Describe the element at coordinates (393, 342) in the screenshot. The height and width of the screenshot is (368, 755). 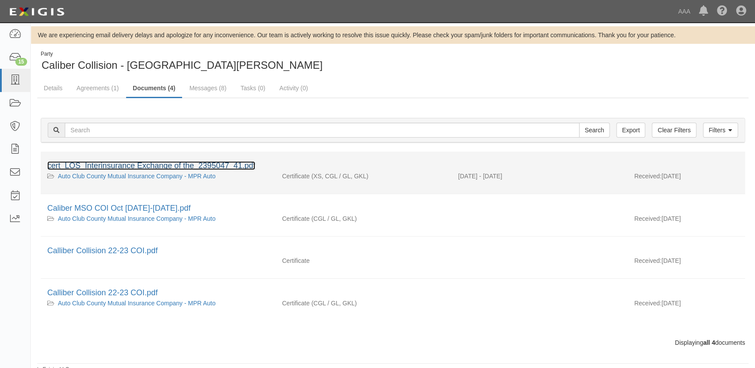
I see `div: Displaying documents` at that location.